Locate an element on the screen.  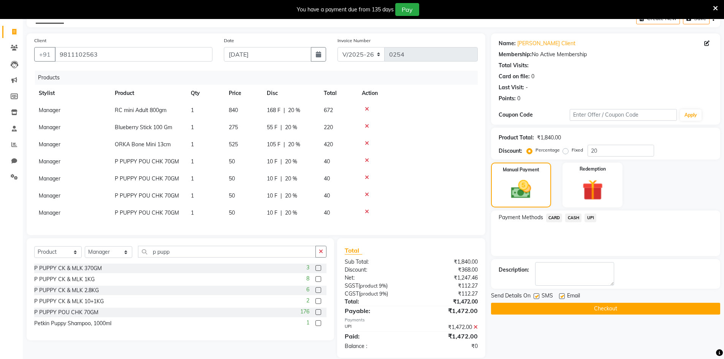
span: 672 is located at coordinates (328, 110).